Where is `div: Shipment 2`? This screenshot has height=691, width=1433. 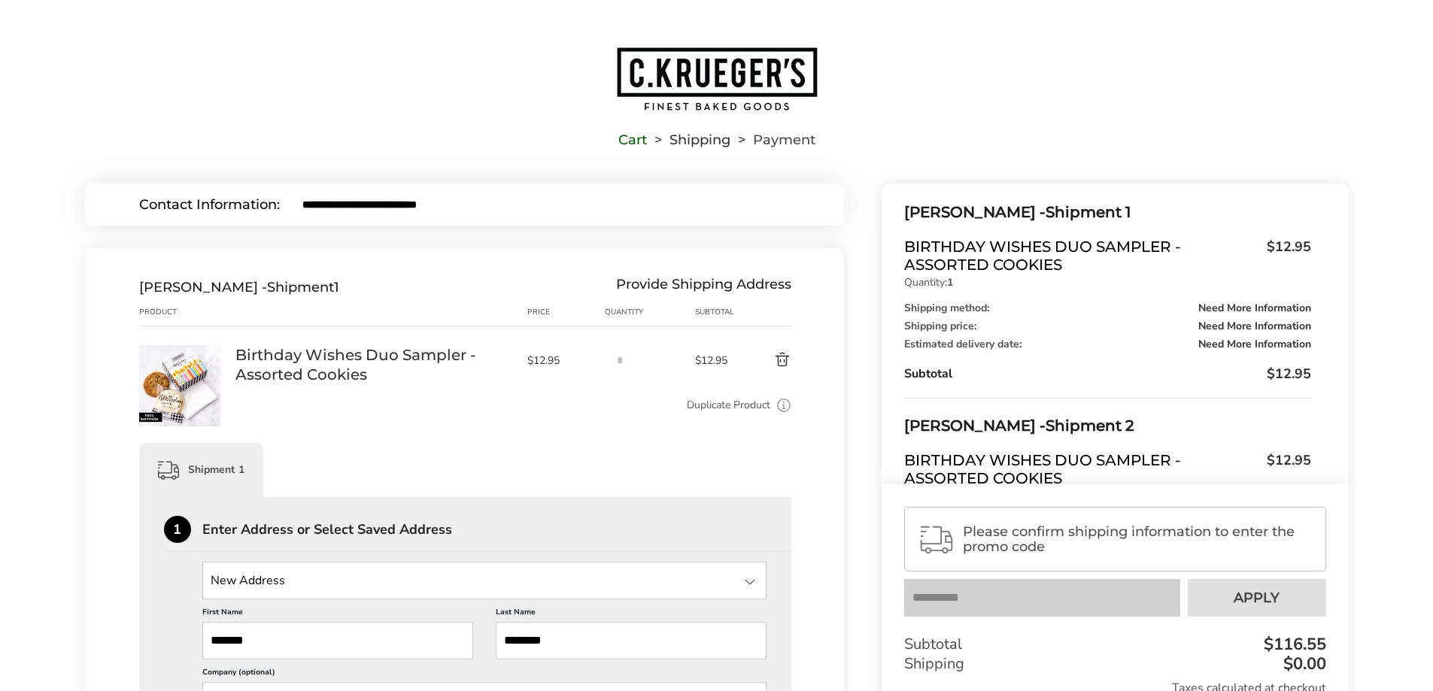 div: Shipment 2 is located at coordinates (1107, 426).